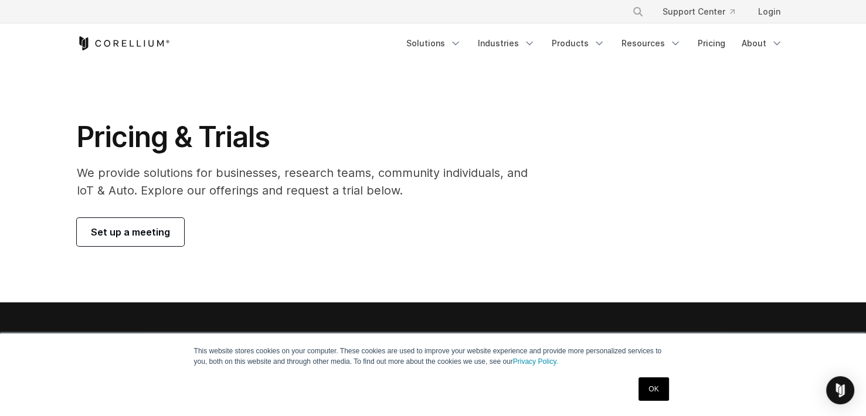  I want to click on a: Support Center, so click(698, 12).